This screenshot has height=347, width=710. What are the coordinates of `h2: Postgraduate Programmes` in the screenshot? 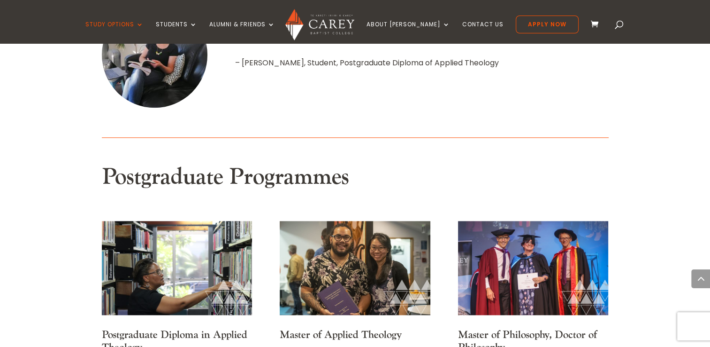 It's located at (355, 179).